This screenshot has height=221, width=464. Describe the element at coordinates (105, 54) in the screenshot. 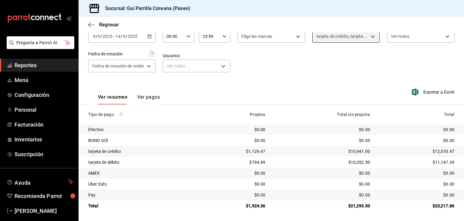

I see `div: Fecha de creación` at that location.